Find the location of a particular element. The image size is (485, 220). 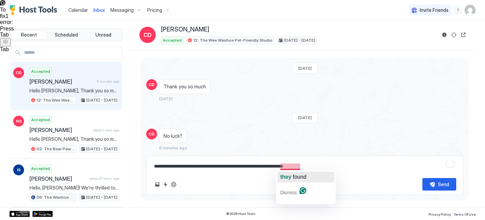

span: about 1 hour ago is located at coordinates (106, 130).